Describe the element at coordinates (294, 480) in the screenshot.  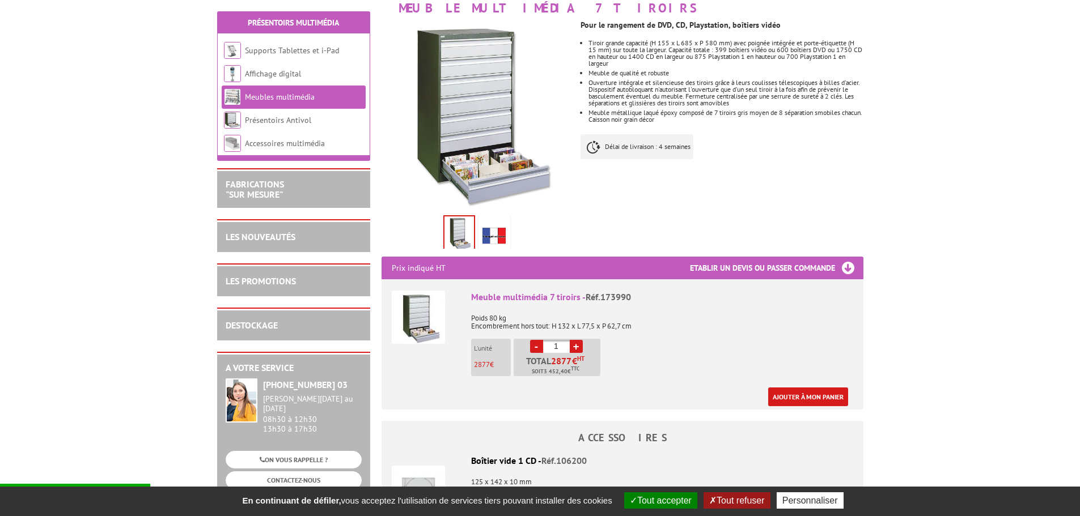
I see `a: CONTACTEZ-NOUS` at that location.